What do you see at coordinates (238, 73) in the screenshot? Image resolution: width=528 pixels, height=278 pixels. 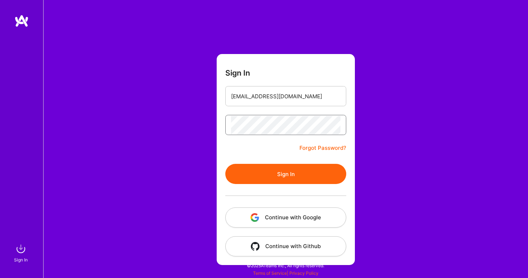 I see `h3: Sign In` at bounding box center [238, 73].